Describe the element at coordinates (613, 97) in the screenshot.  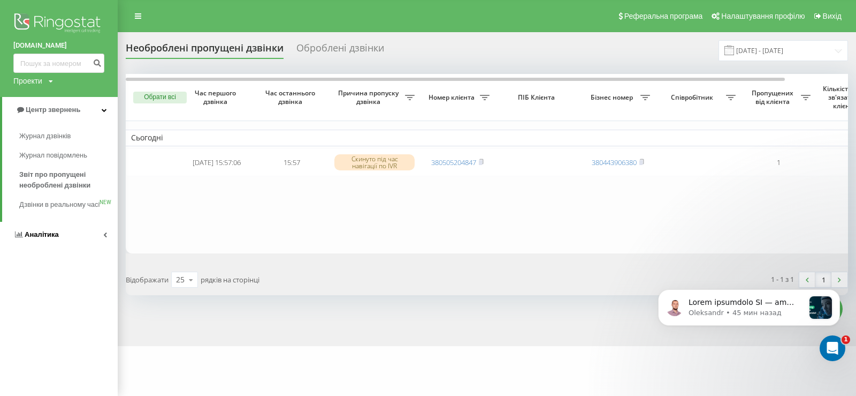
I see `span: Бізнес номер` at that location.